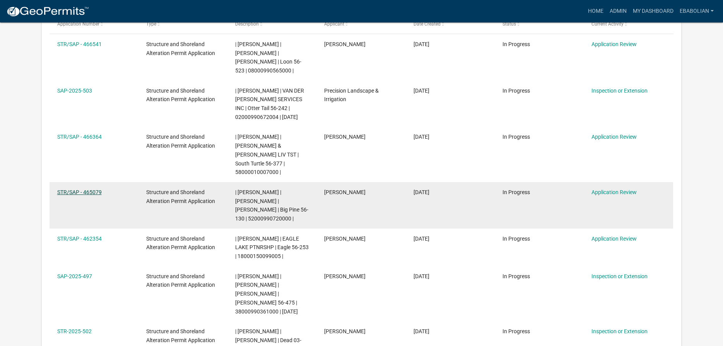 This screenshot has width=723, height=346. I want to click on span: Current Activity, so click(608, 24).